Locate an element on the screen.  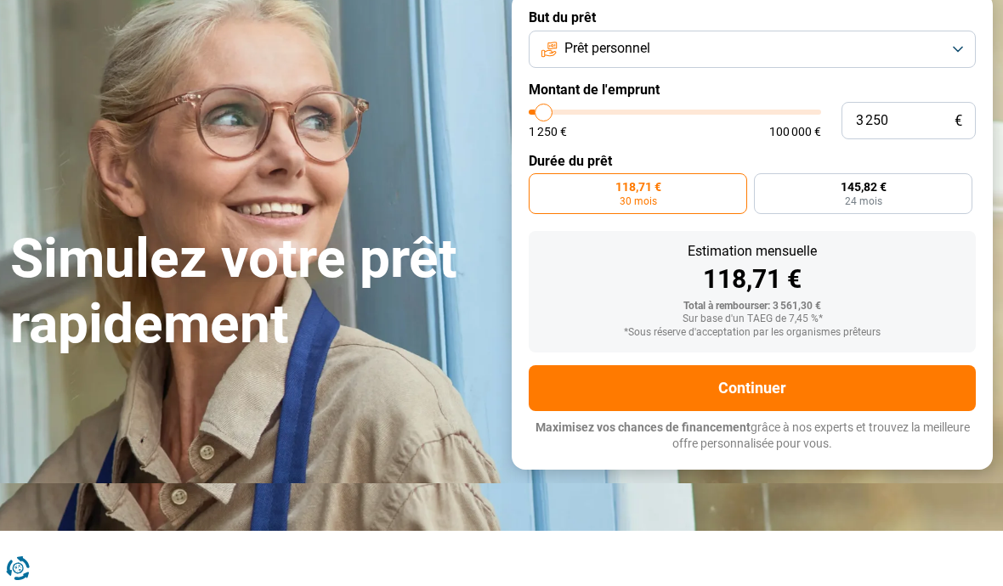
label: Montant de l'emprunt is located at coordinates (752, 89).